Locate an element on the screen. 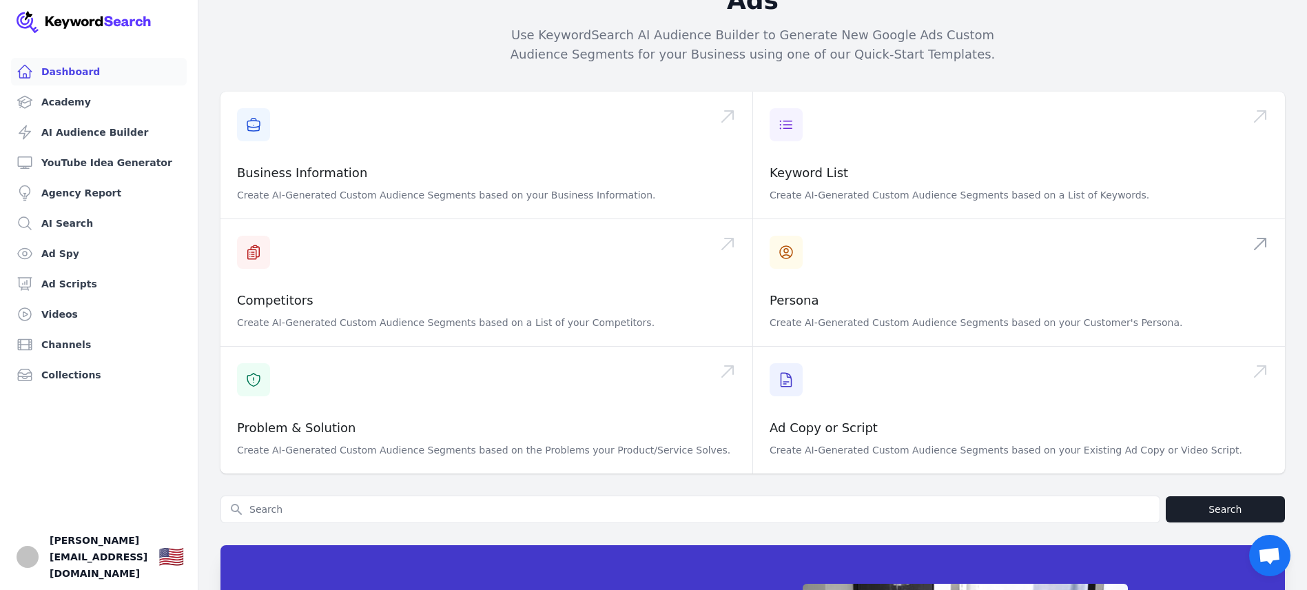 Image resolution: width=1307 pixels, height=590 pixels. p: Use KeywordSearch AI Audience Builder to Generate New Google Ads Custom Audience Segments for you... is located at coordinates (753, 45).